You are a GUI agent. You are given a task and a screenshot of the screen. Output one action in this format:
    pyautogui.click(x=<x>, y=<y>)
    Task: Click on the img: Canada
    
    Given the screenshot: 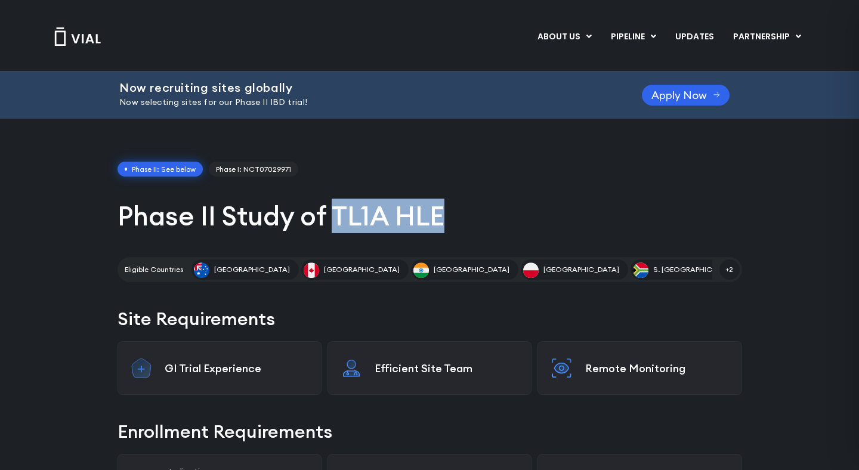 What is the action you would take?
    pyautogui.click(x=311, y=270)
    